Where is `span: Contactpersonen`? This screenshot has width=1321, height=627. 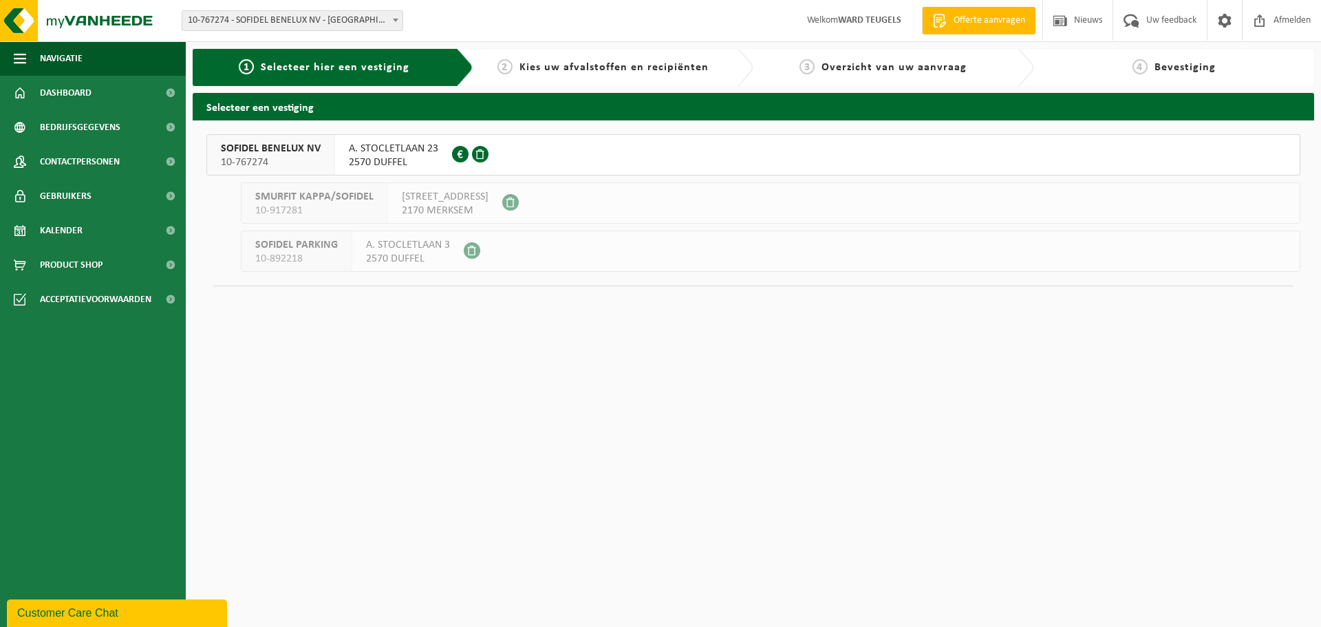
span: Contactpersonen is located at coordinates (80, 162).